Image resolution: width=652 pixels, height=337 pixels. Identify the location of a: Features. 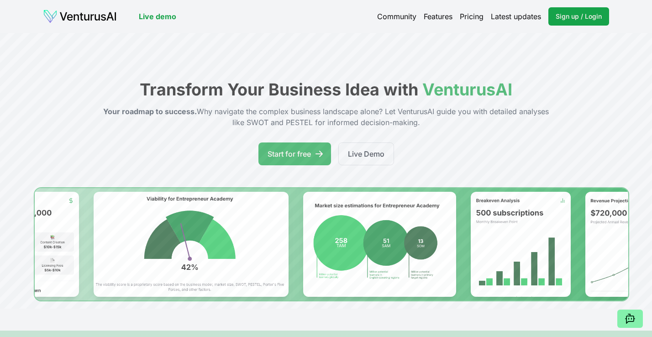
(438, 16).